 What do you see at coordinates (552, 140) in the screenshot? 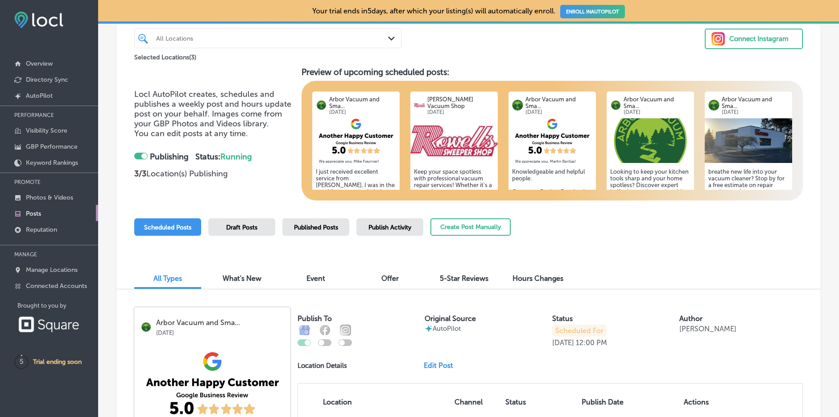
I see `img: d9f2c905-147b-4aab-aa56-e3f2d106f645.png` at bounding box center [552, 140].